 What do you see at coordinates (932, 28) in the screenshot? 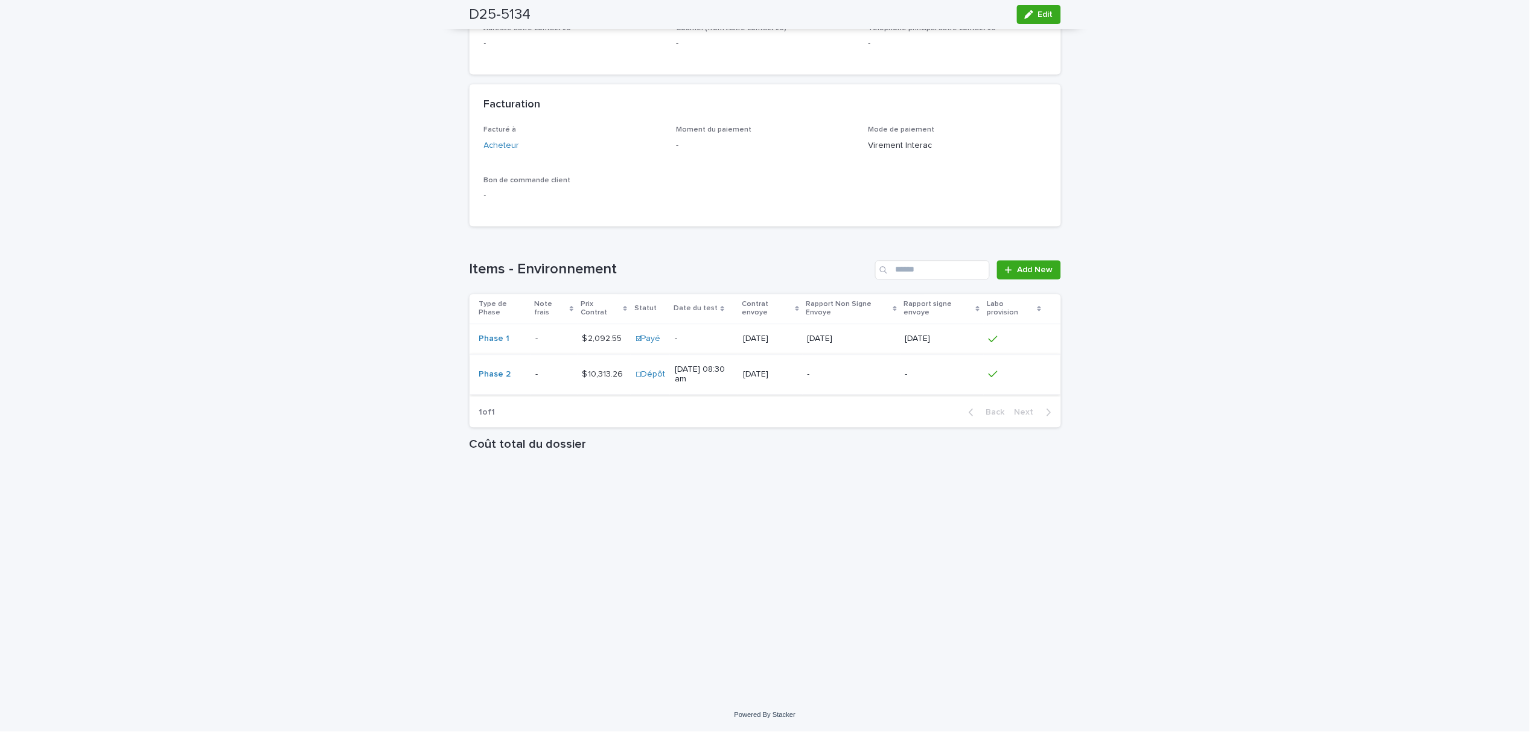
I see `span: Téléphone principal autre contact #3` at bounding box center [932, 28].